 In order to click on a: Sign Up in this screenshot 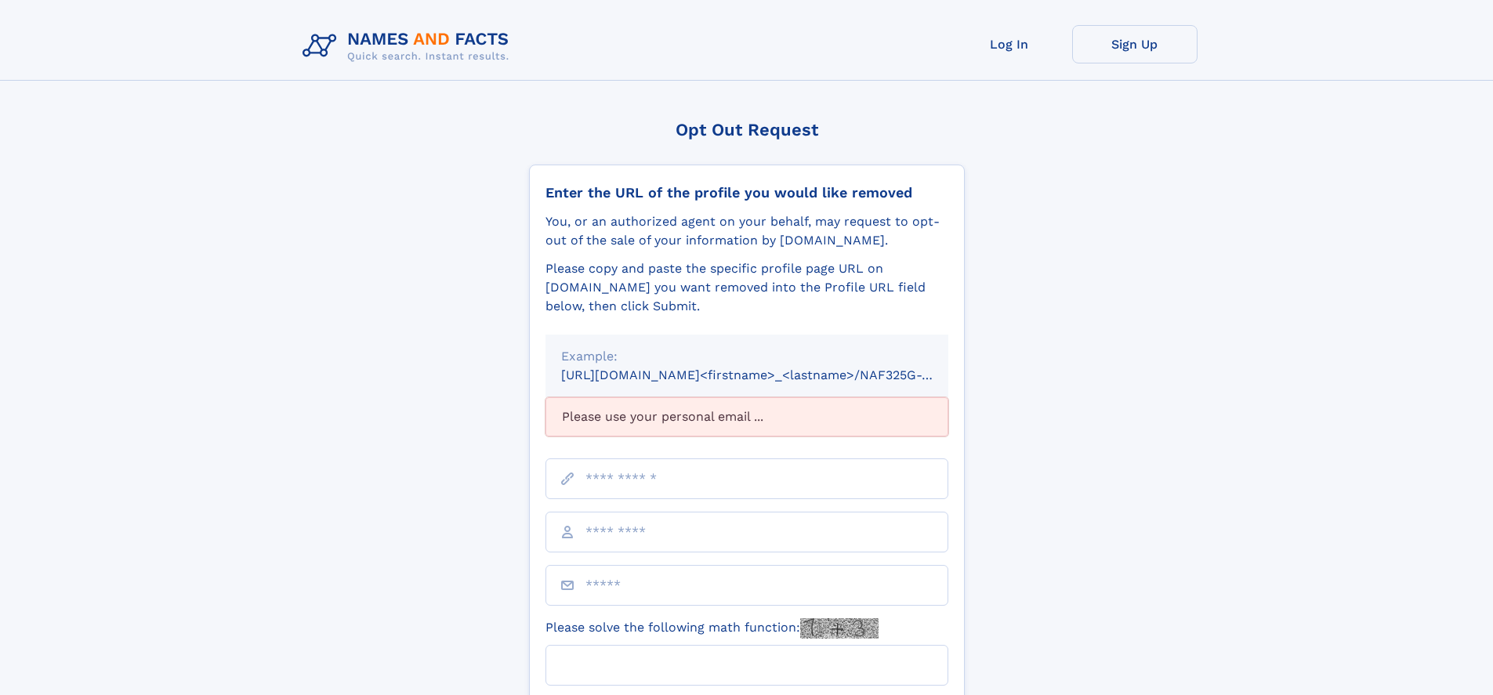, I will do `click(1135, 44)`.